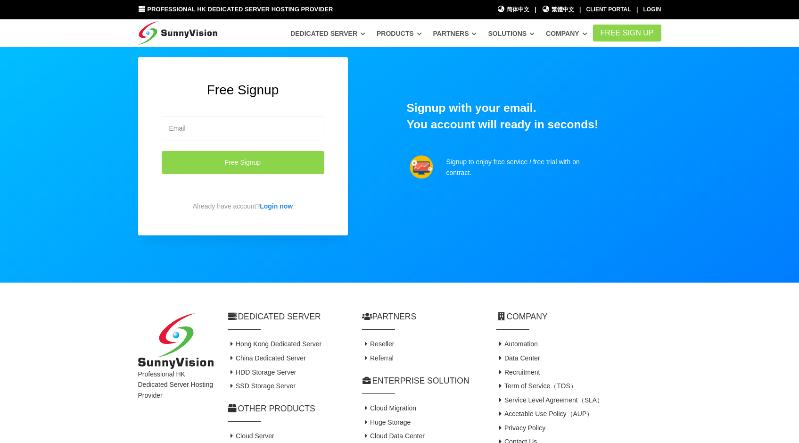 Image resolution: width=799 pixels, height=443 pixels. What do you see at coordinates (288, 408) in the screenshot?
I see `h2: Other Products` at bounding box center [288, 408].